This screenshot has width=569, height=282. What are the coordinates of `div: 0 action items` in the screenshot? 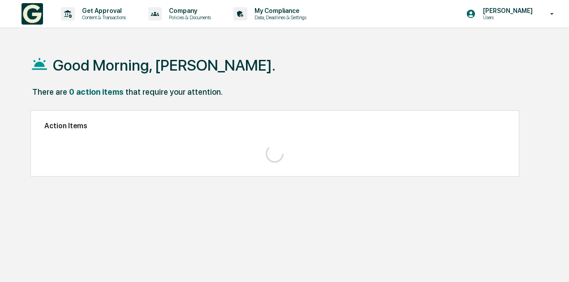 It's located at (96, 92).